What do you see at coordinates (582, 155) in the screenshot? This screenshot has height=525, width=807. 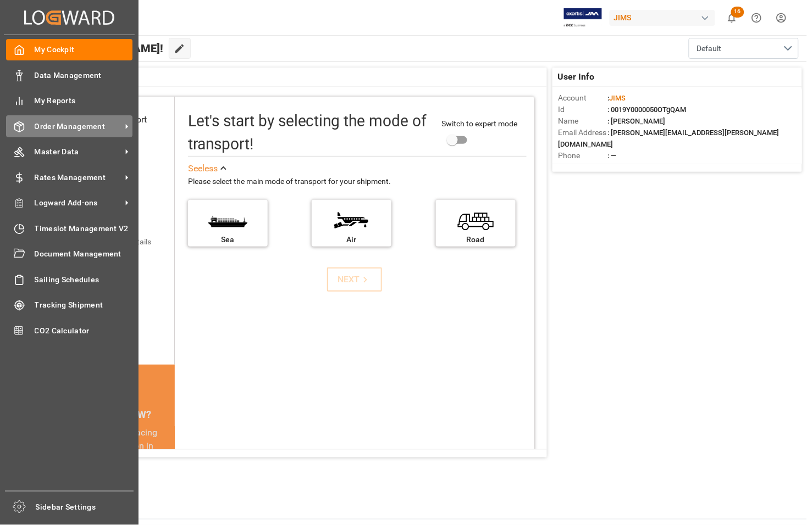 I see `span: Phone` at bounding box center [582, 155].